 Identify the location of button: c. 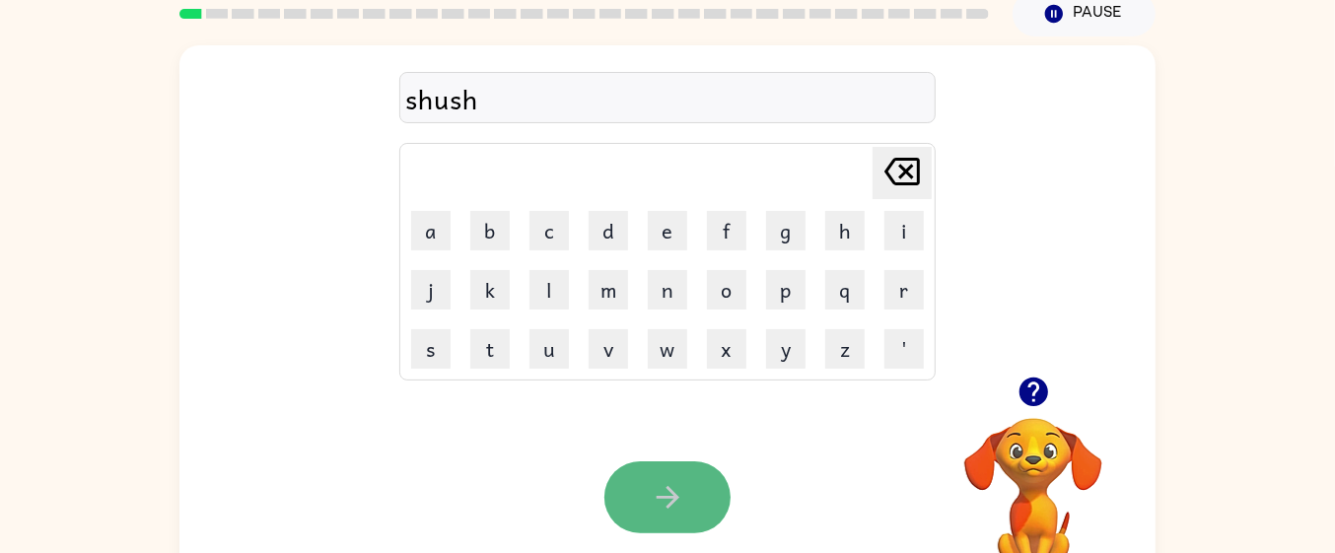
(549, 231).